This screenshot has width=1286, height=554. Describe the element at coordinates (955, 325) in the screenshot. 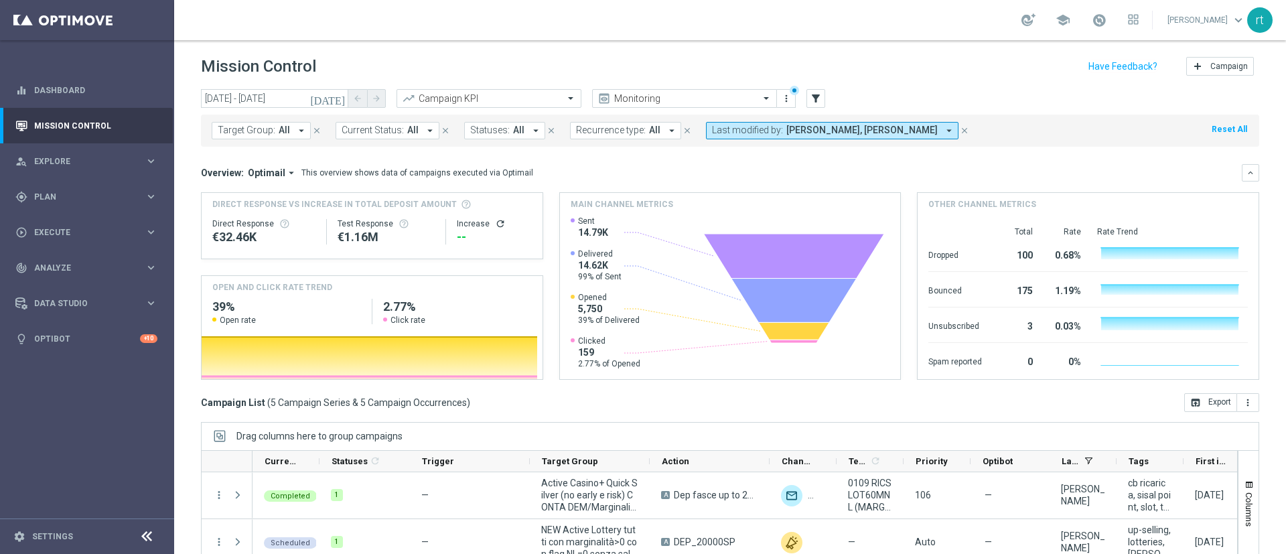

I see `div: Unsubscribed` at that location.